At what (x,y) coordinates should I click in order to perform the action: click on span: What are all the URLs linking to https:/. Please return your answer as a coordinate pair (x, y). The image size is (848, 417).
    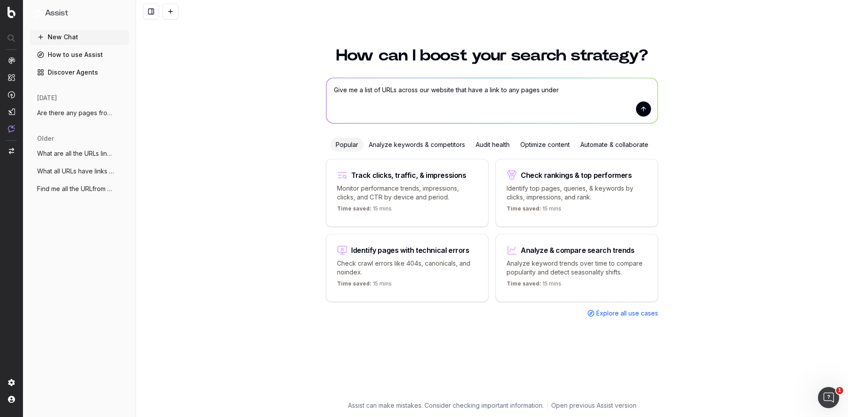
    Looking at the image, I should click on (76, 154).